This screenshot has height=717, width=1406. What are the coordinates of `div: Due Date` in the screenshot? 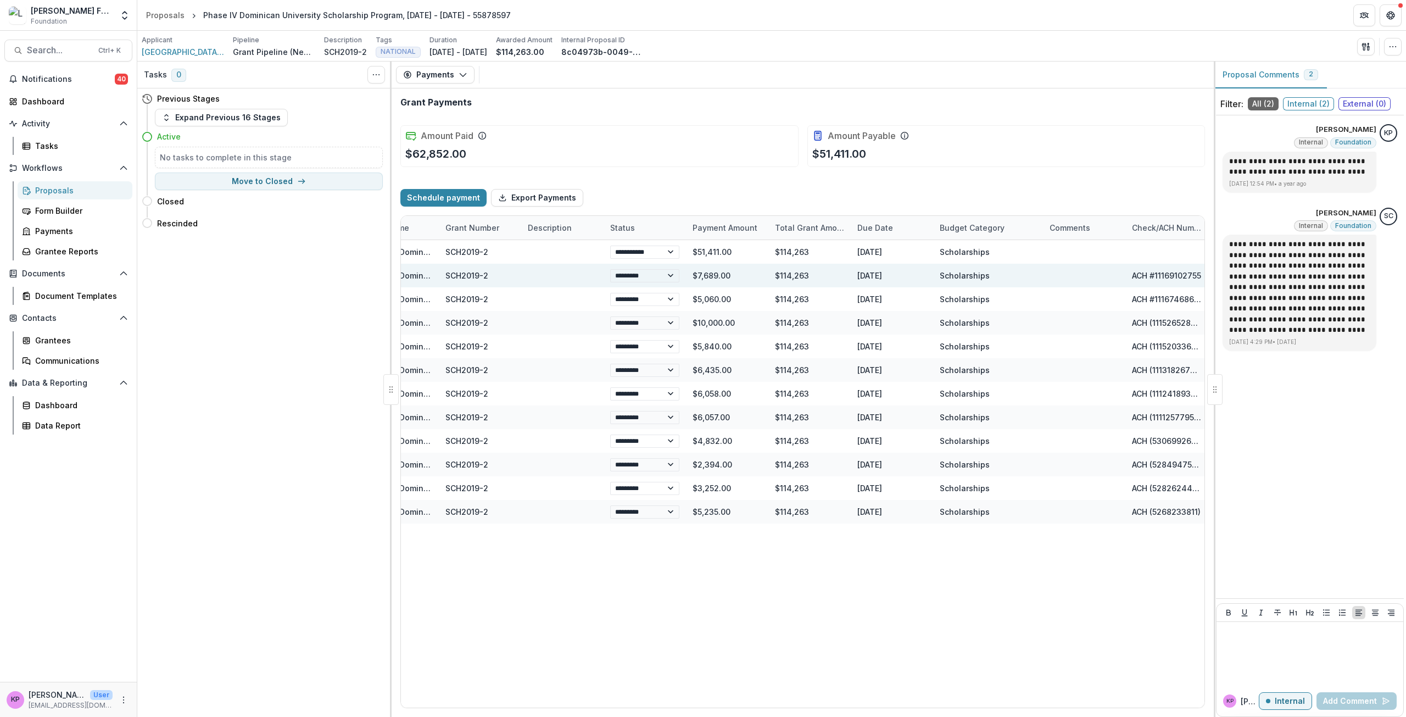 It's located at (892, 227).